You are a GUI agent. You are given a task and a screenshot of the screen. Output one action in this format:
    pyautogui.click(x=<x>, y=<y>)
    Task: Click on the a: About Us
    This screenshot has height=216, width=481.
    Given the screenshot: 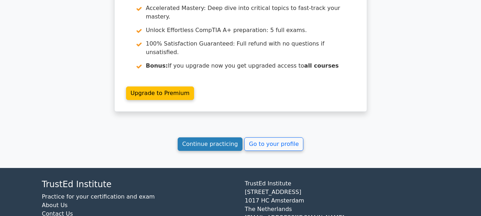 What is the action you would take?
    pyautogui.click(x=55, y=205)
    